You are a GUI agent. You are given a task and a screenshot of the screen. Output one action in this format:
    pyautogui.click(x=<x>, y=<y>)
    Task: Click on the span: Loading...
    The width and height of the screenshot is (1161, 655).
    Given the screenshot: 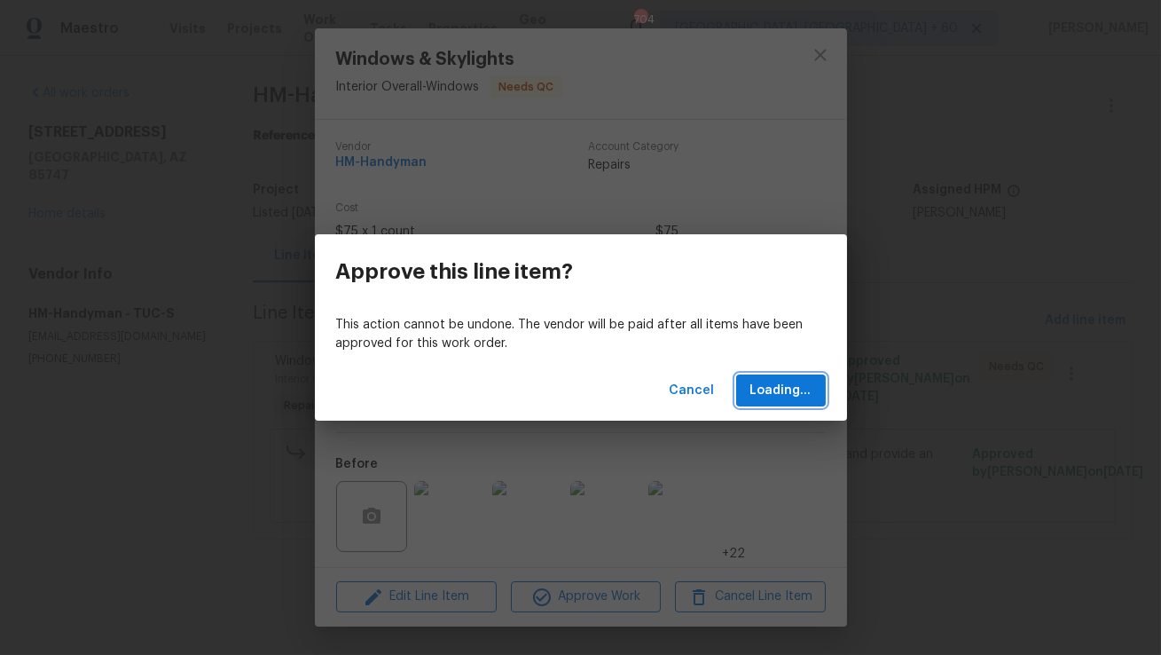 What is the action you would take?
    pyautogui.click(x=781, y=390)
    